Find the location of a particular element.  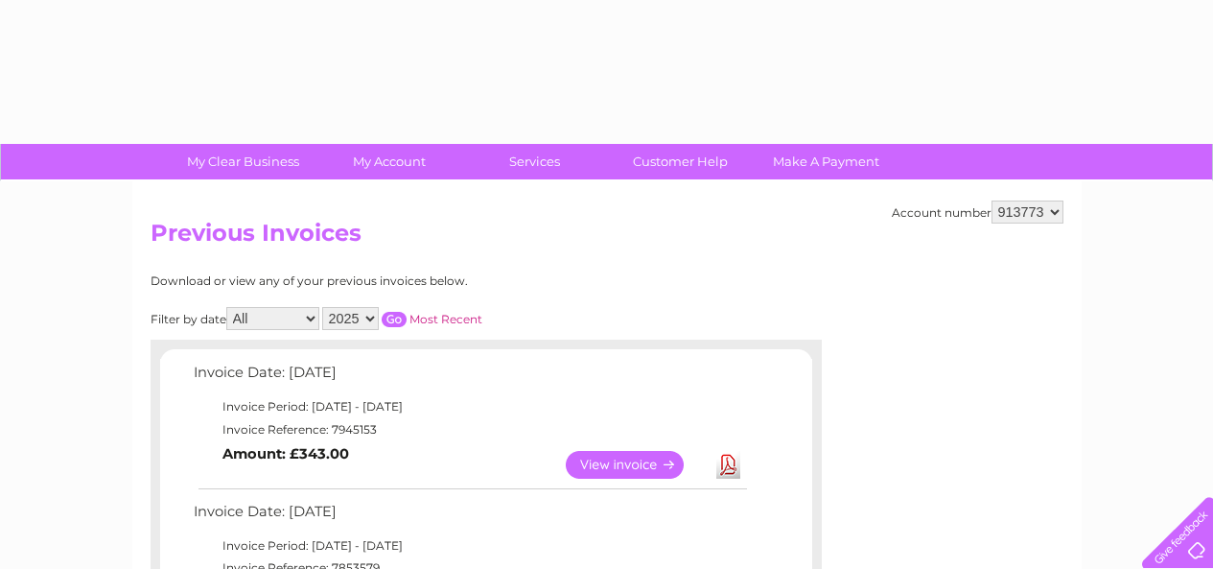

div: Account number is located at coordinates (977, 212).